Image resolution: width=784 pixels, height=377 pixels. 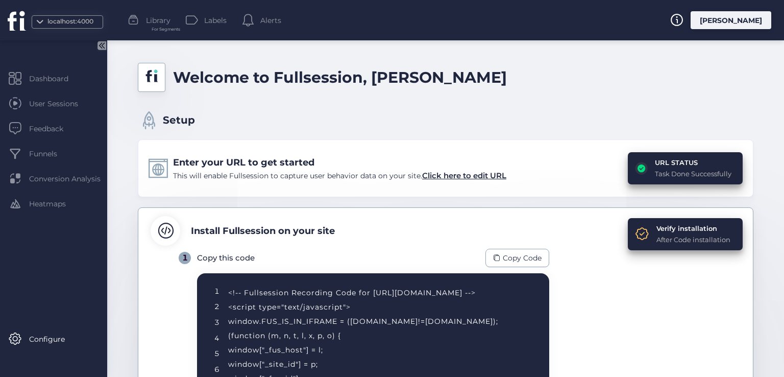 I want to click on div: Install Fullsession on your site, so click(x=263, y=231).